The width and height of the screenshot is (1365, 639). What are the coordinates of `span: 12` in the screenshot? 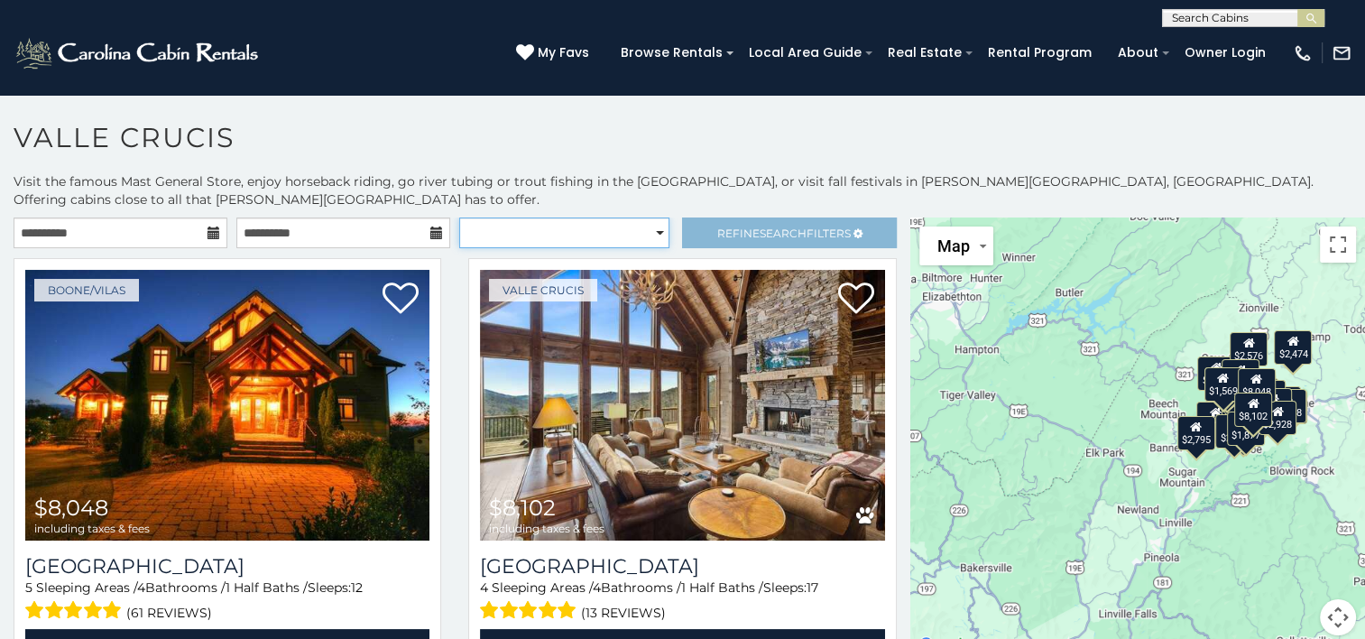 It's located at (356, 588).